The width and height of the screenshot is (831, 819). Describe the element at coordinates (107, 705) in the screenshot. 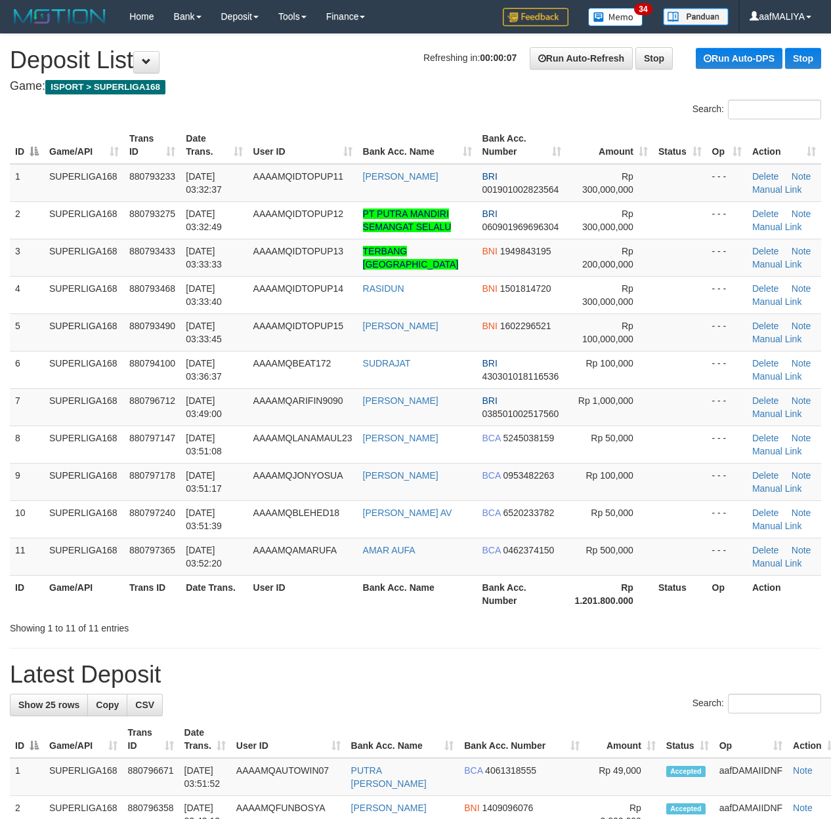

I see `a: Copy` at that location.